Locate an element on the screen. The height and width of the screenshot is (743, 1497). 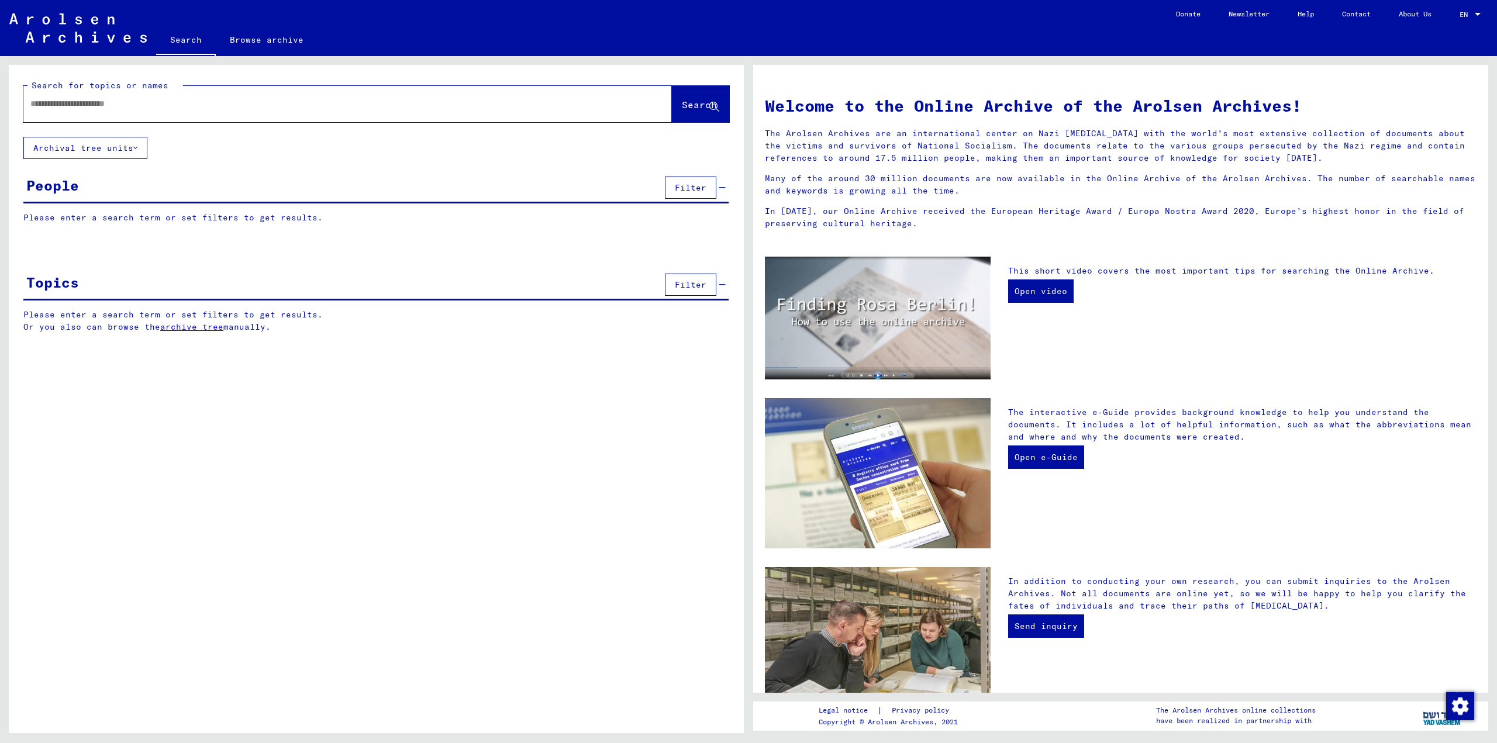
mat-label: Search for topics or names is located at coordinates (100, 85).